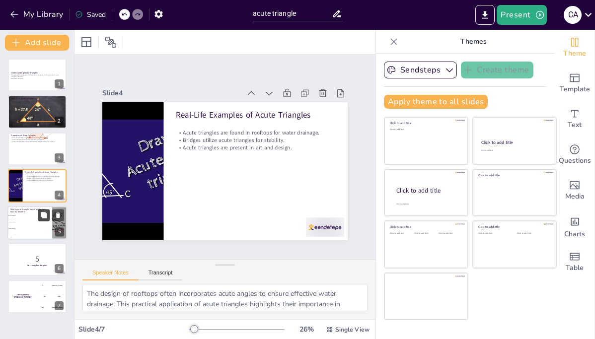 Image resolution: width=595 pixels, height=339 pixels. What do you see at coordinates (575, 125) in the screenshot?
I see `span: Text` at bounding box center [575, 125].